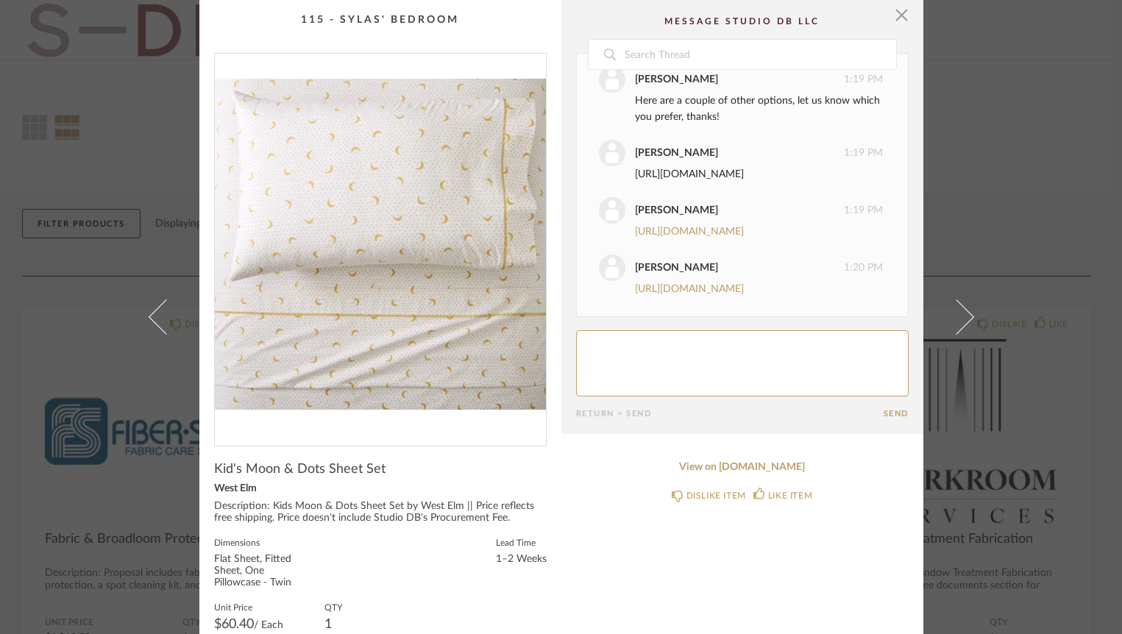 Image resolution: width=1122 pixels, height=634 pixels. Describe the element at coordinates (521, 560) in the screenshot. I see `div: 1–2 Weeks` at that location.